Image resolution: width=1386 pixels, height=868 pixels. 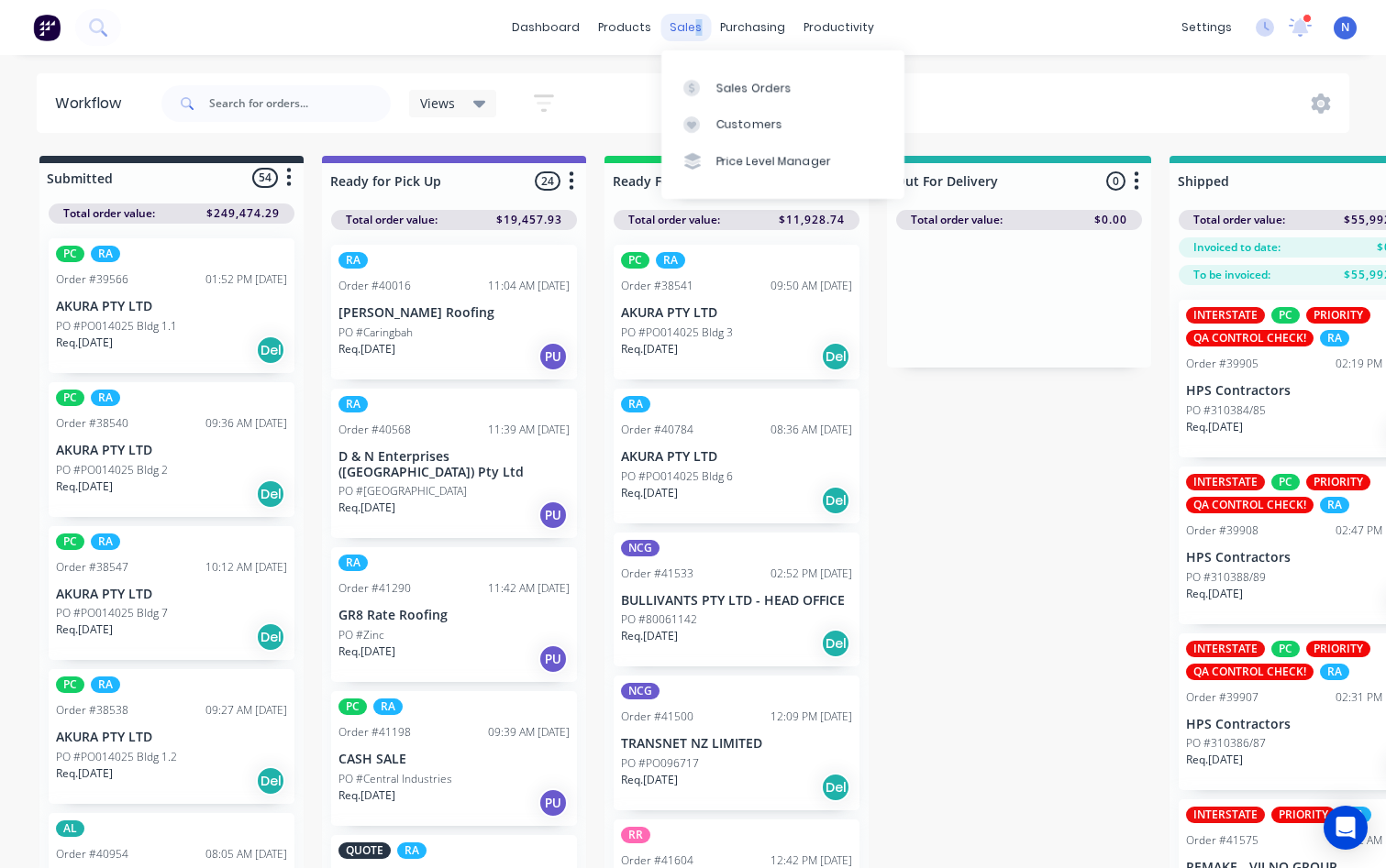 What do you see at coordinates (455, 759) in the screenshot?
I see `p: CASH SALE` at bounding box center [455, 759].